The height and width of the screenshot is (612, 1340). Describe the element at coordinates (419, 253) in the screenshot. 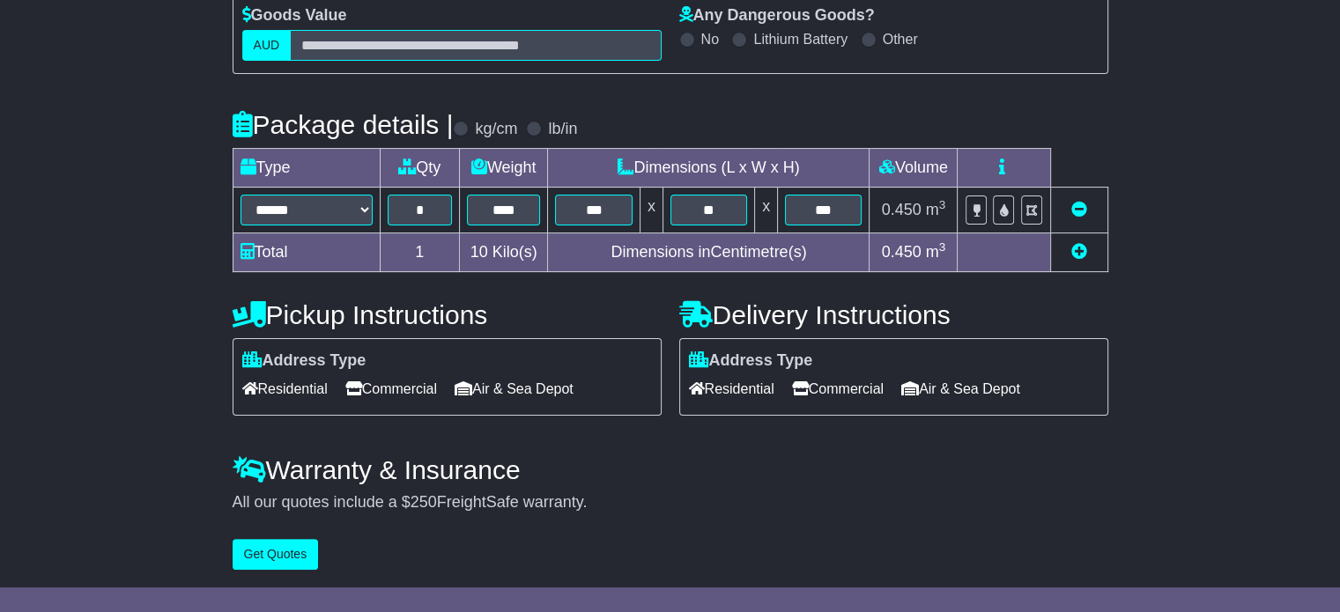

I see `td: 1` at that location.